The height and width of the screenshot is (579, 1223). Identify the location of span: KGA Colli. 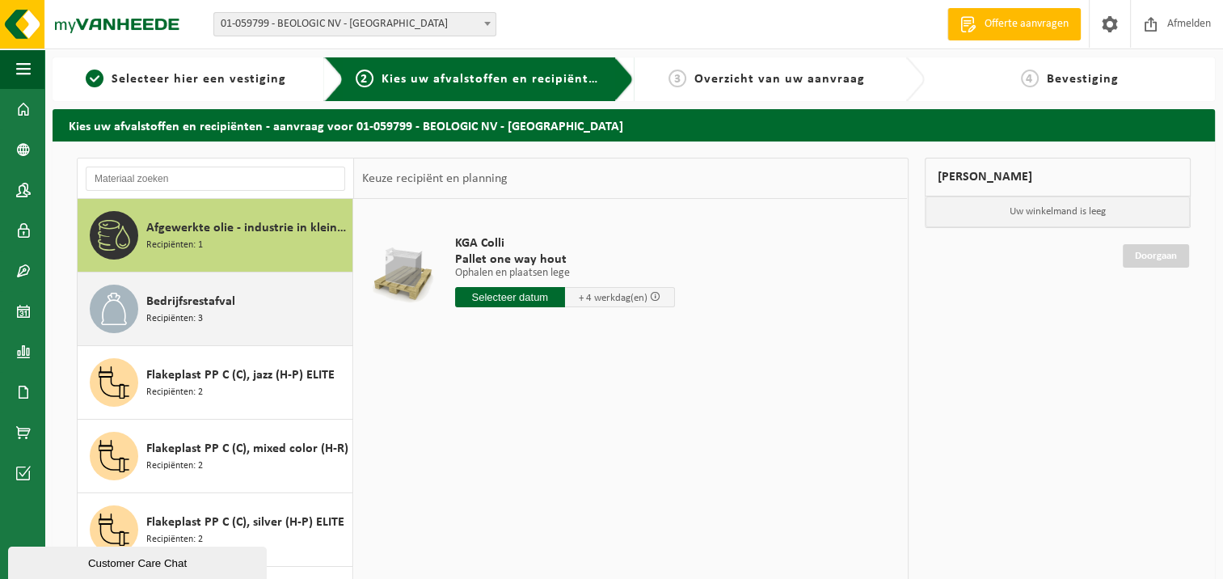
(565, 243).